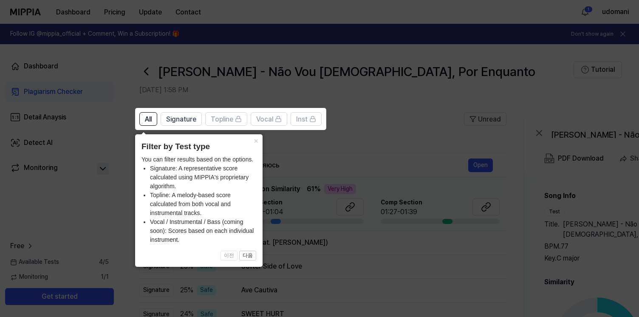  I want to click on span: Vocal, so click(265, 119).